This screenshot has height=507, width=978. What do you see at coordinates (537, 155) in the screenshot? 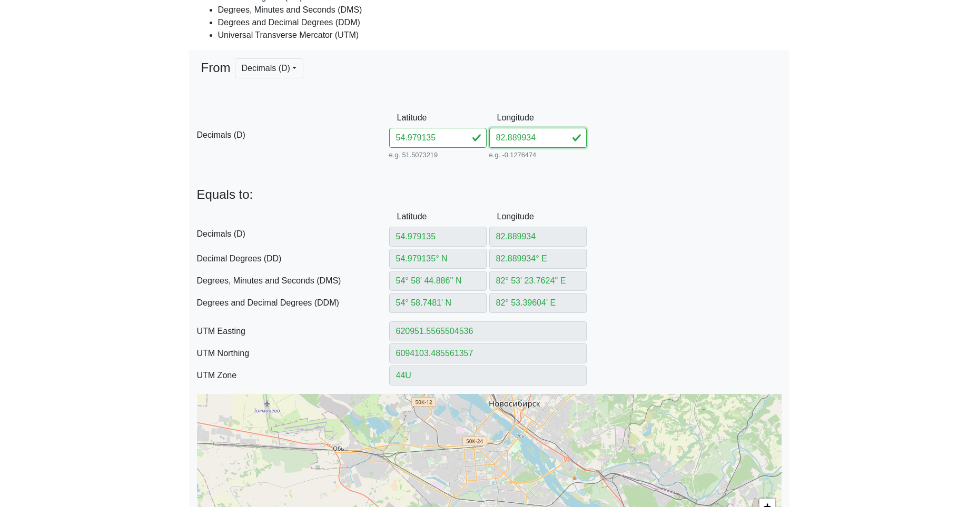
I see `small: e.g. -0.1276474` at bounding box center [537, 155].